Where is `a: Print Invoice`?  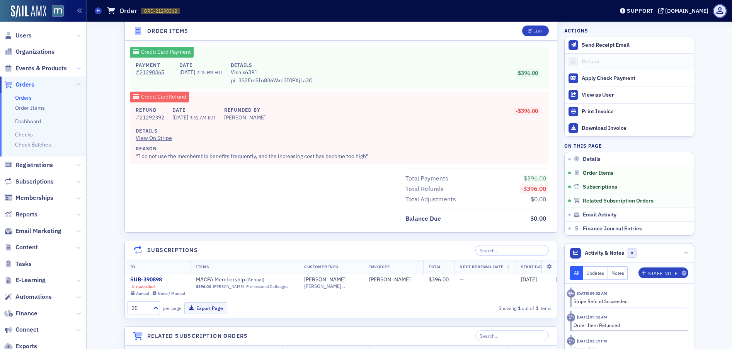 a: Print Invoice is located at coordinates (629, 111).